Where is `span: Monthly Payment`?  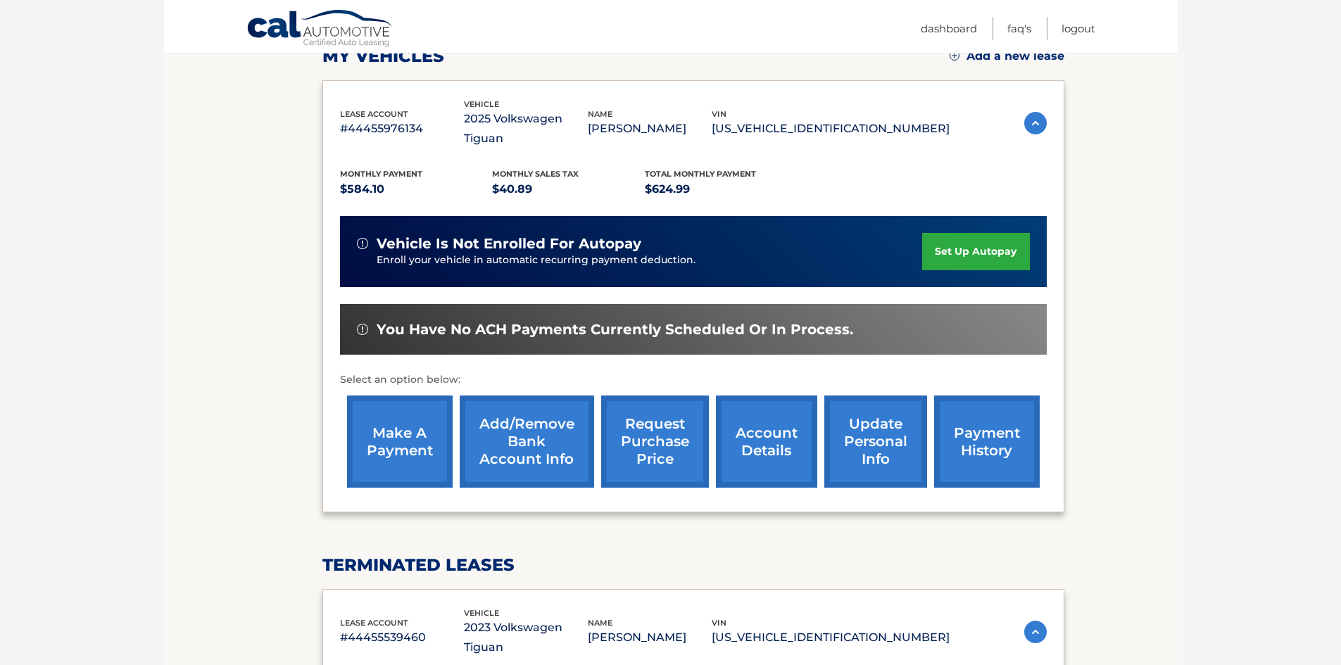 span: Monthly Payment is located at coordinates (381, 174).